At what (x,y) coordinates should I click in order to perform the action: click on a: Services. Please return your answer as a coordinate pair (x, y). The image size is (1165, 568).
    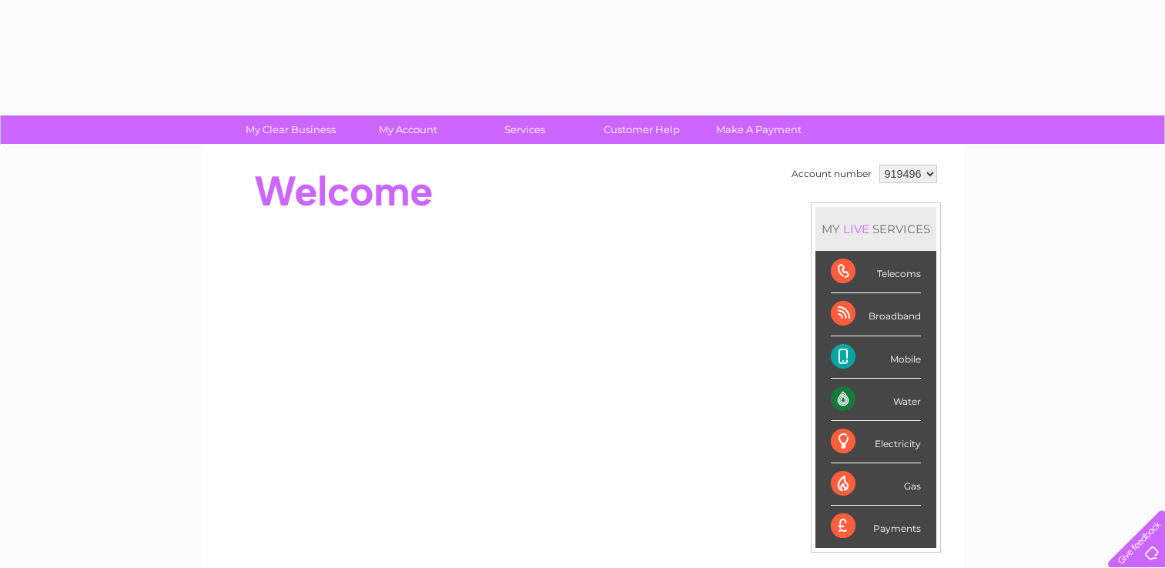
    Looking at the image, I should click on (524, 129).